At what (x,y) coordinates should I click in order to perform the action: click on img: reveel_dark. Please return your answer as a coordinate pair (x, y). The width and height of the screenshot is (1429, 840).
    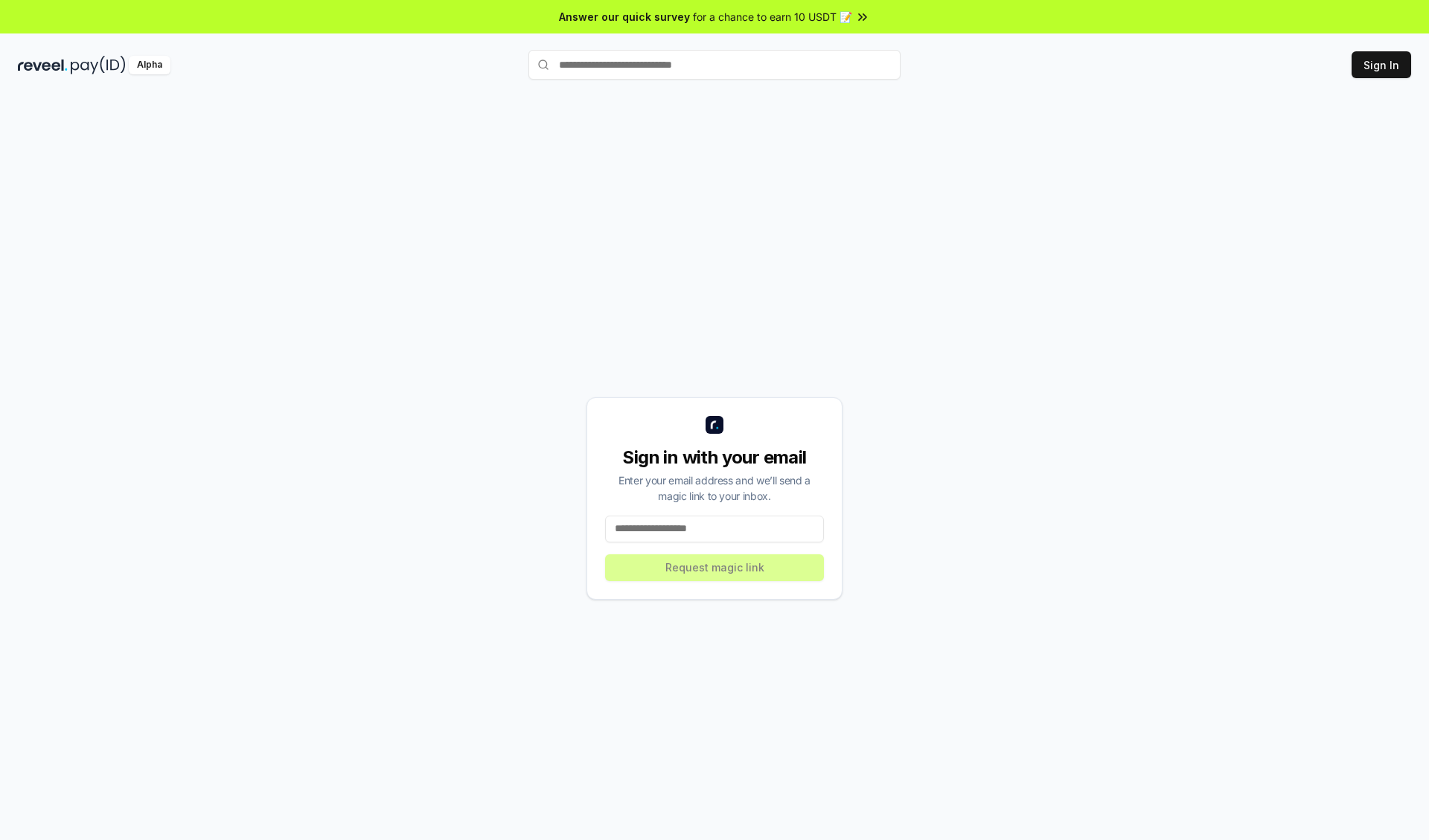
    Looking at the image, I should click on (43, 65).